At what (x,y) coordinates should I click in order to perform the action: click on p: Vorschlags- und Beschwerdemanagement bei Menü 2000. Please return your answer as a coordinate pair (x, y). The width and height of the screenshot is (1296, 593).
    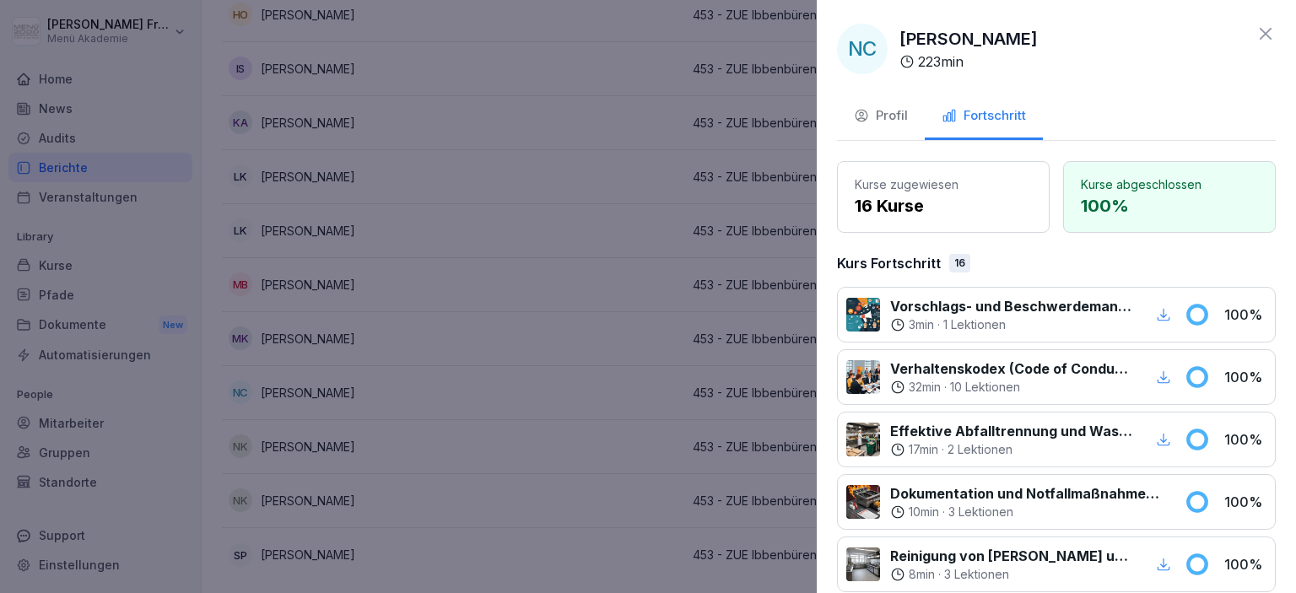
    Looking at the image, I should click on (1011, 306).